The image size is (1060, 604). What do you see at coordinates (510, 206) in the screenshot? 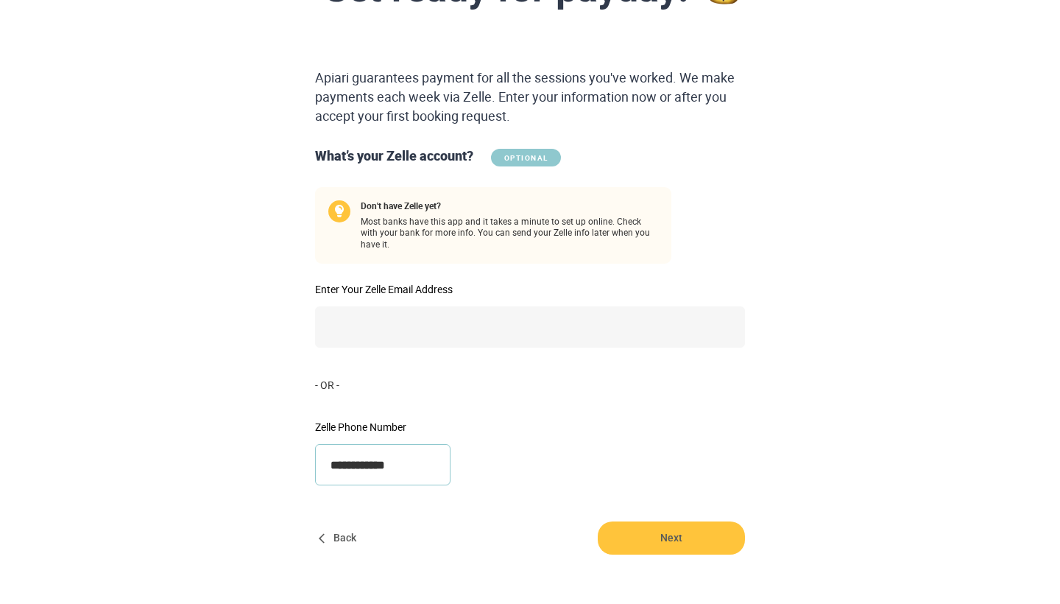
I see `span: Don't have Zelle yet?` at bounding box center [510, 206].